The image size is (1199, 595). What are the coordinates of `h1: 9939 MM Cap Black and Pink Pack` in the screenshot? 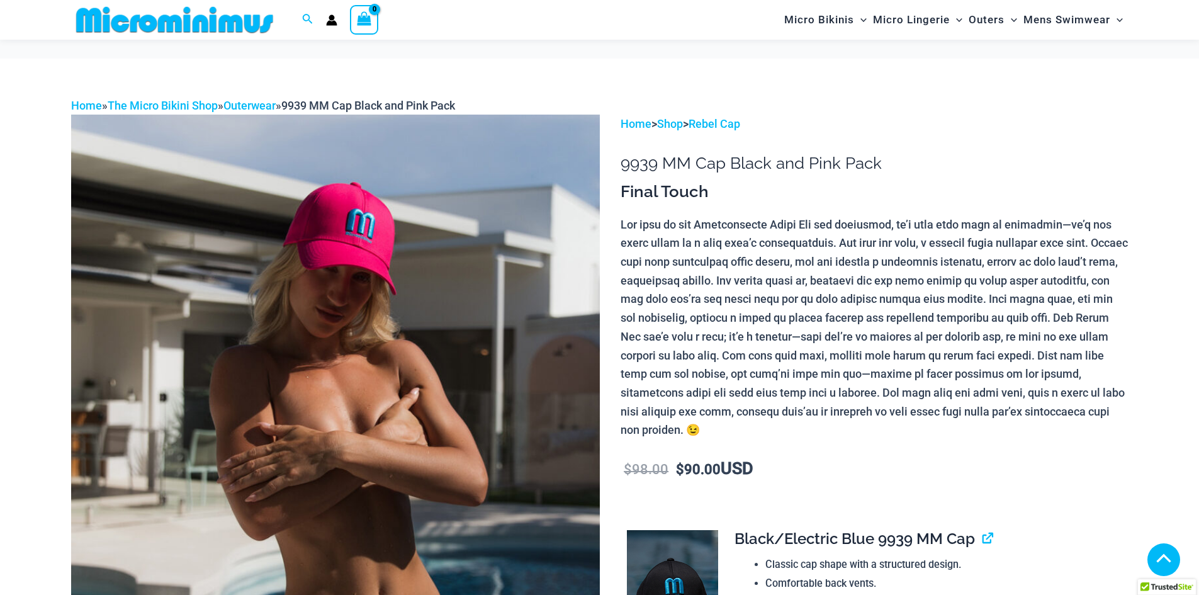 It's located at (874, 163).